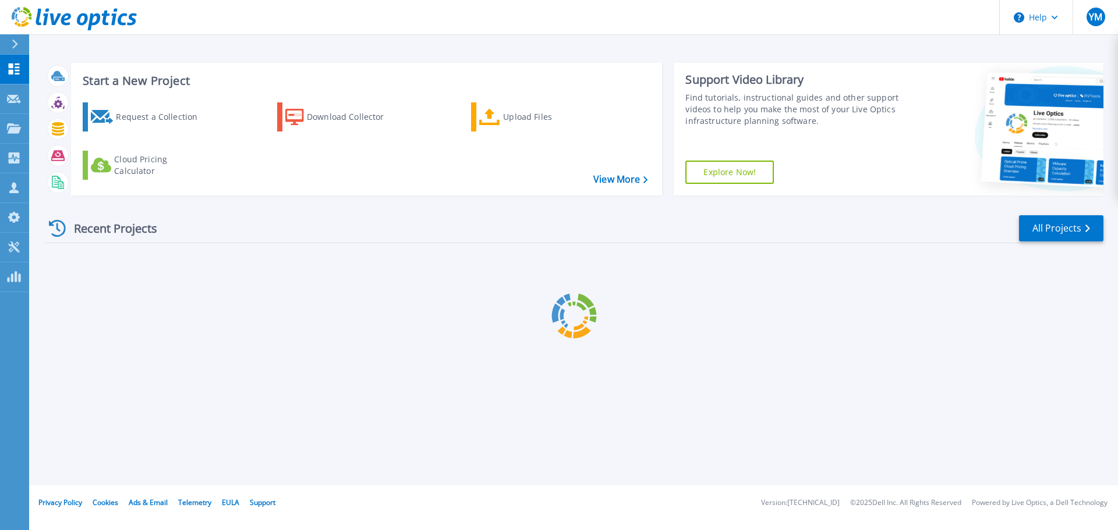  Describe the element at coordinates (550, 117) in the screenshot. I see `div: Upload Files` at that location.